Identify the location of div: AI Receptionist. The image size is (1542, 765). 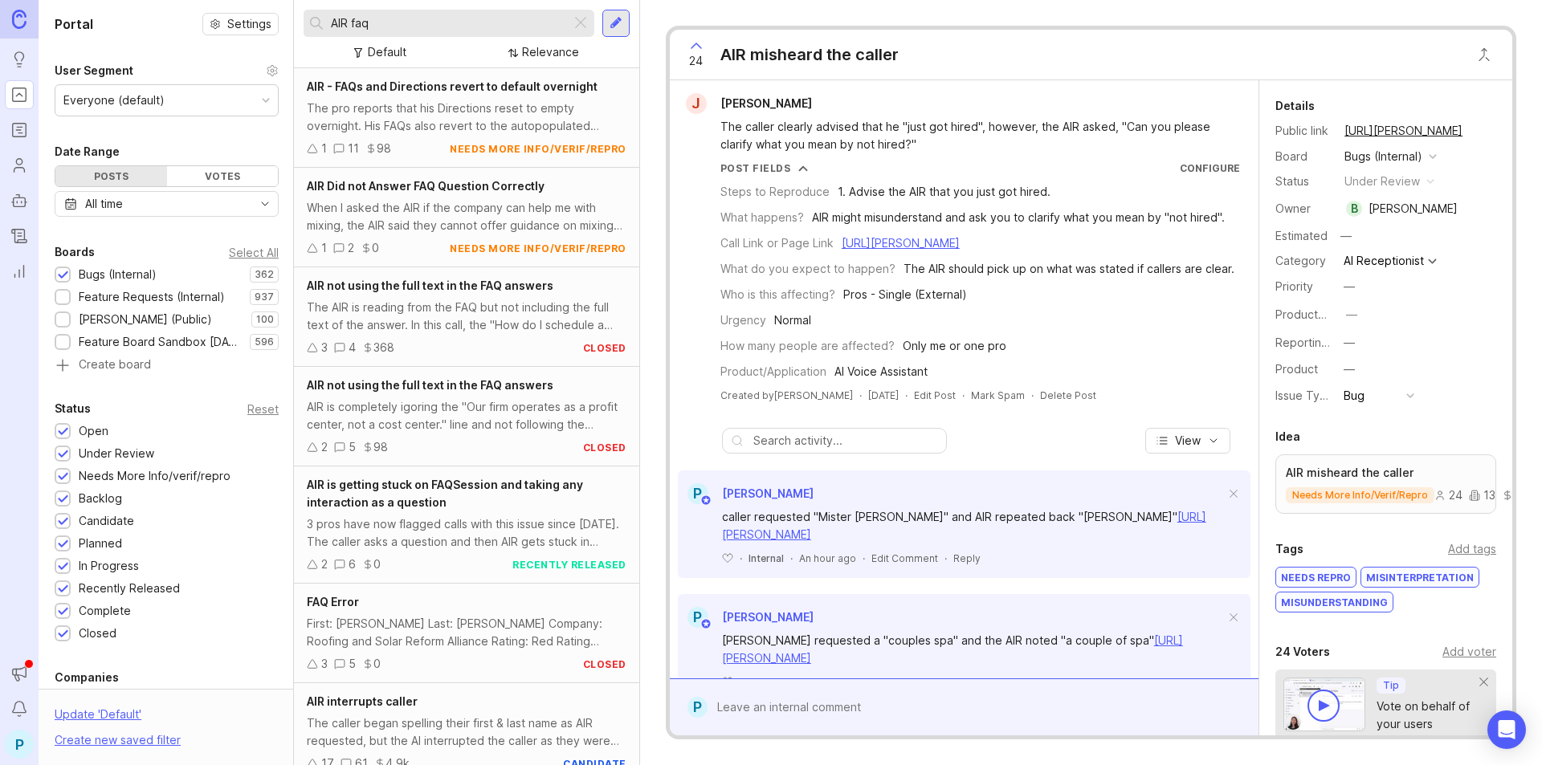
(1383, 261).